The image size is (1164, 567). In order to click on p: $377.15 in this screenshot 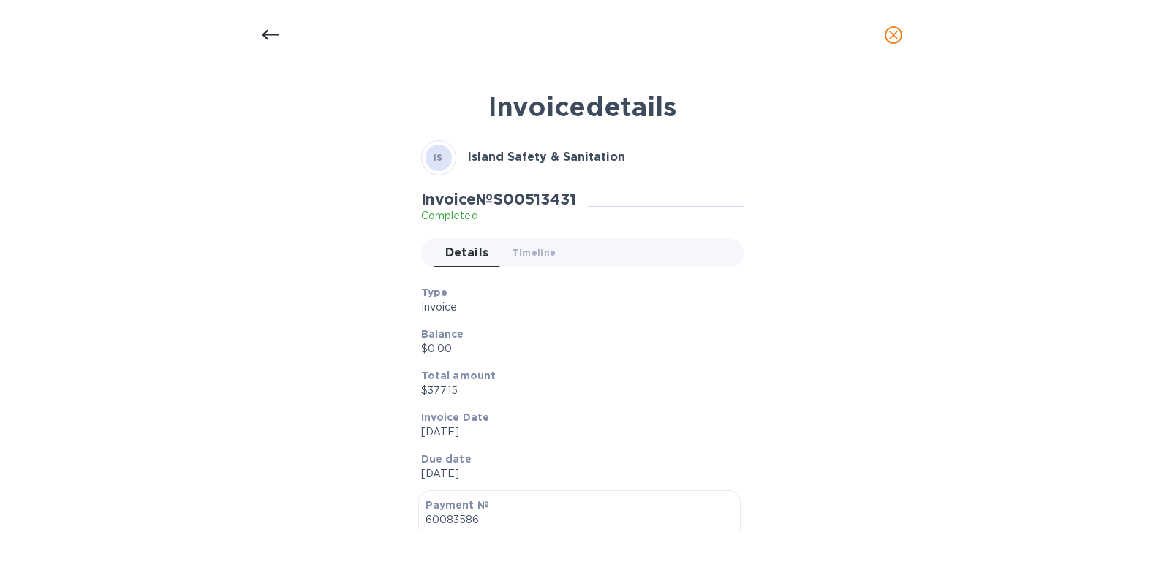, I will do `click(576, 390)`.